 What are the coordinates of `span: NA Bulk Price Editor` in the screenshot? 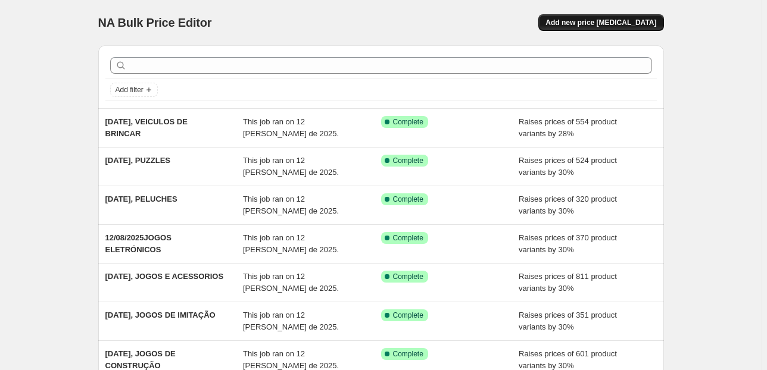 It's located at (155, 23).